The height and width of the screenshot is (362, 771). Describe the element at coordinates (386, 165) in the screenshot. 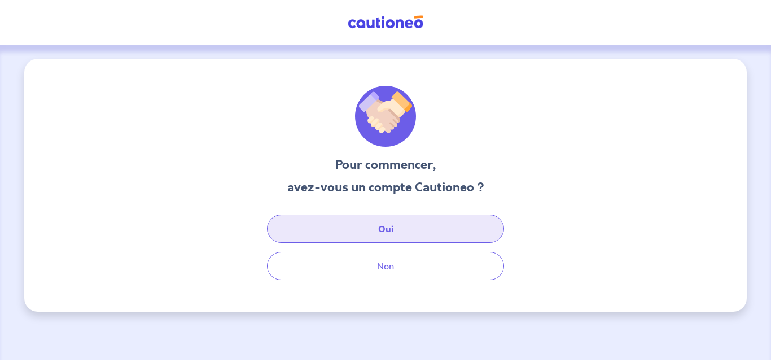

I see `h3: Pour commencer,` at that location.